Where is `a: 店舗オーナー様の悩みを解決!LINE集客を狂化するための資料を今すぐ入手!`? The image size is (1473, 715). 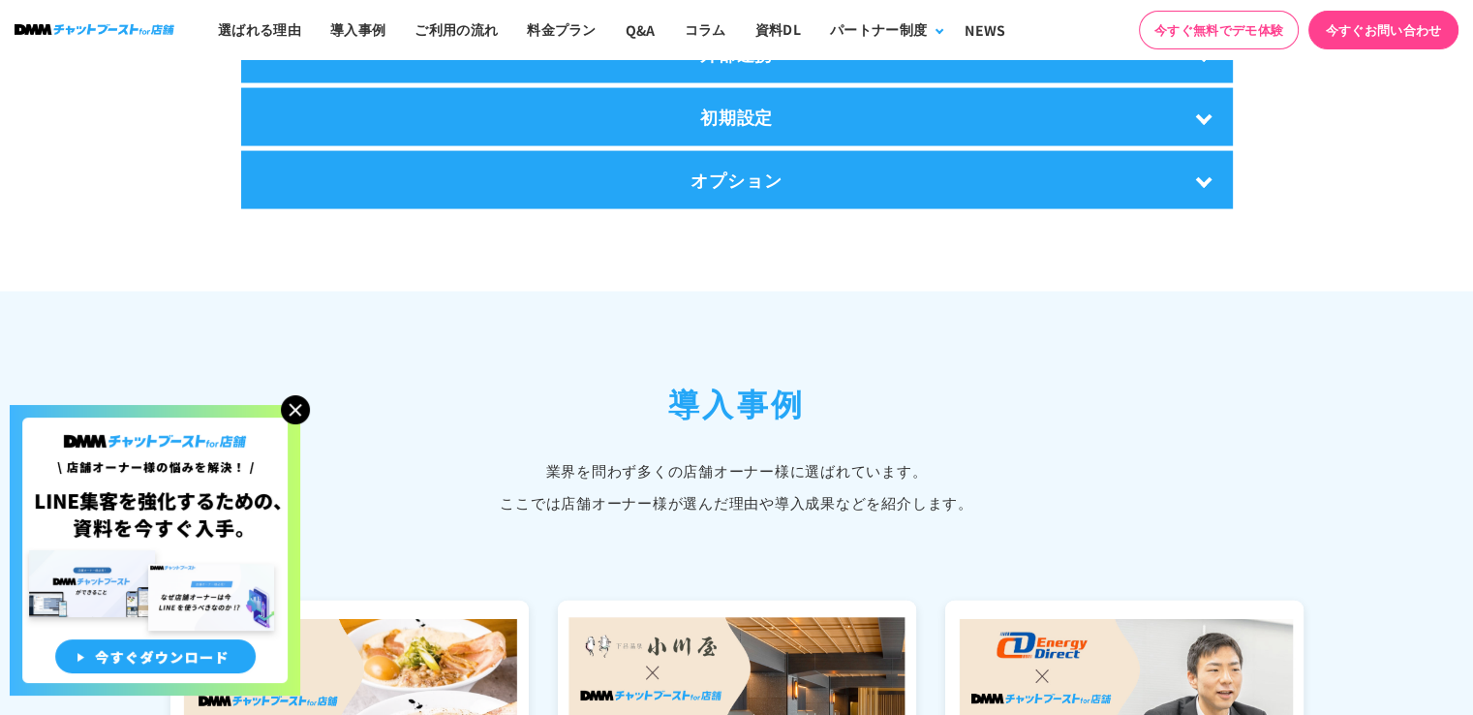
a: 店舗オーナー様の悩みを解決!LINE集客を狂化するための資料を今すぐ入手! is located at coordinates (155, 416).